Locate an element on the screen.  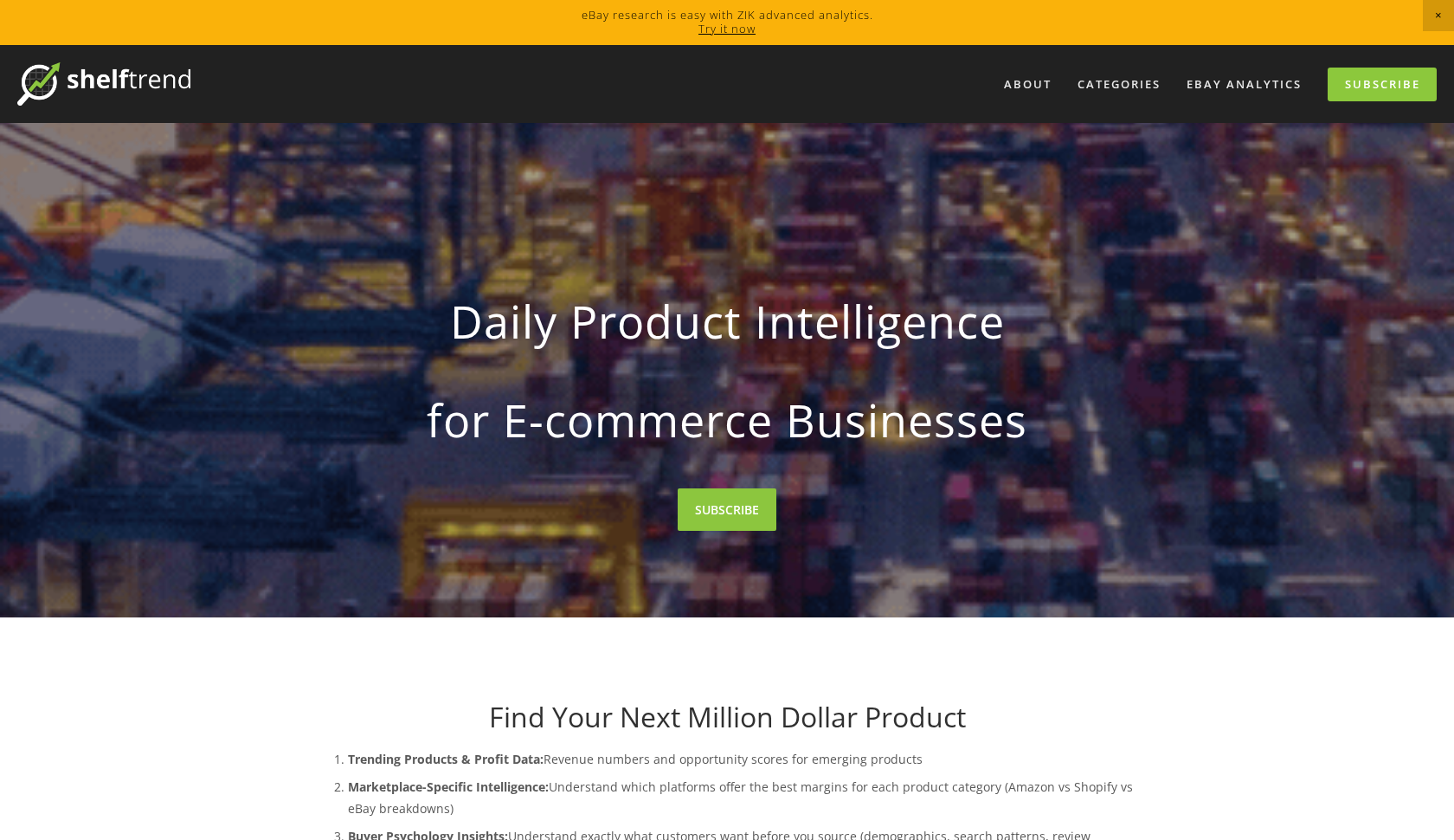
h1: Find Your Next Million Dollar Product is located at coordinates (727, 717).